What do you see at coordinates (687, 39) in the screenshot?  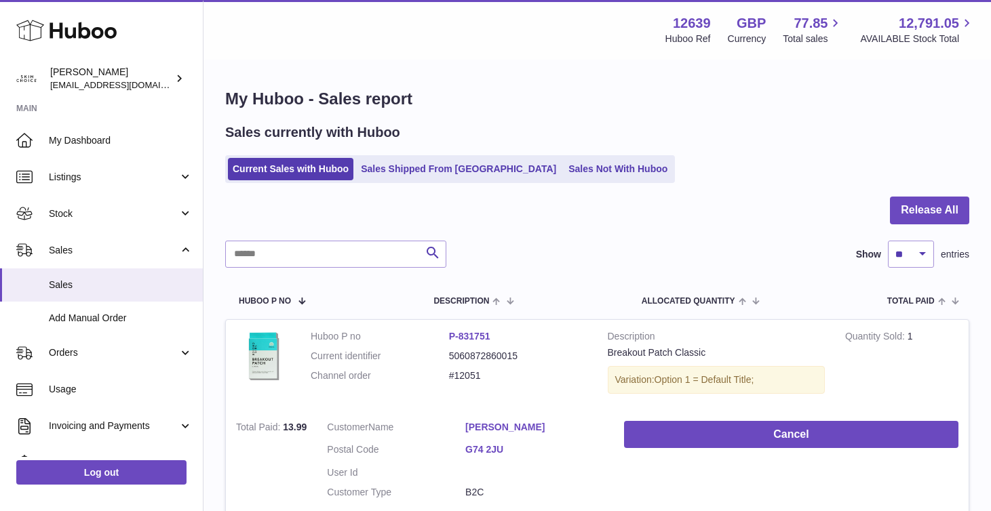 I see `div: Huboo Ref` at bounding box center [687, 39].